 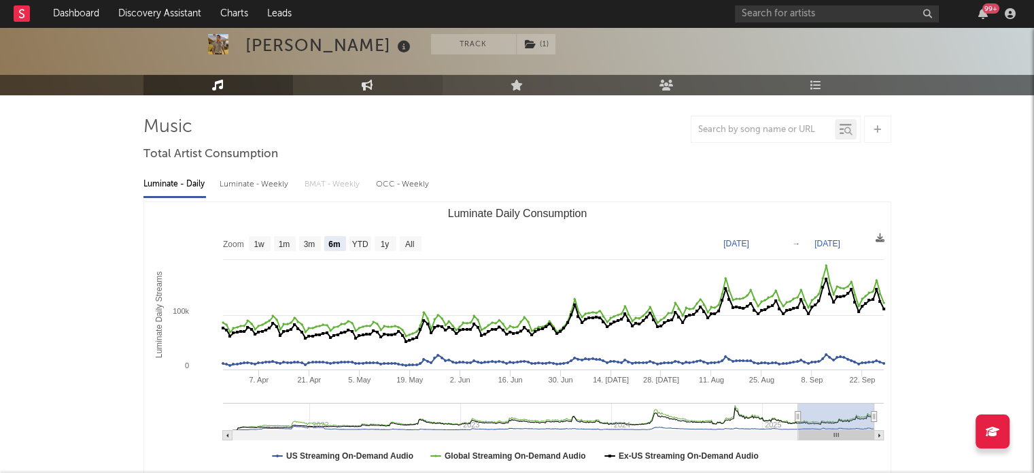 I want to click on span: ( 1 ), so click(x=536, y=44).